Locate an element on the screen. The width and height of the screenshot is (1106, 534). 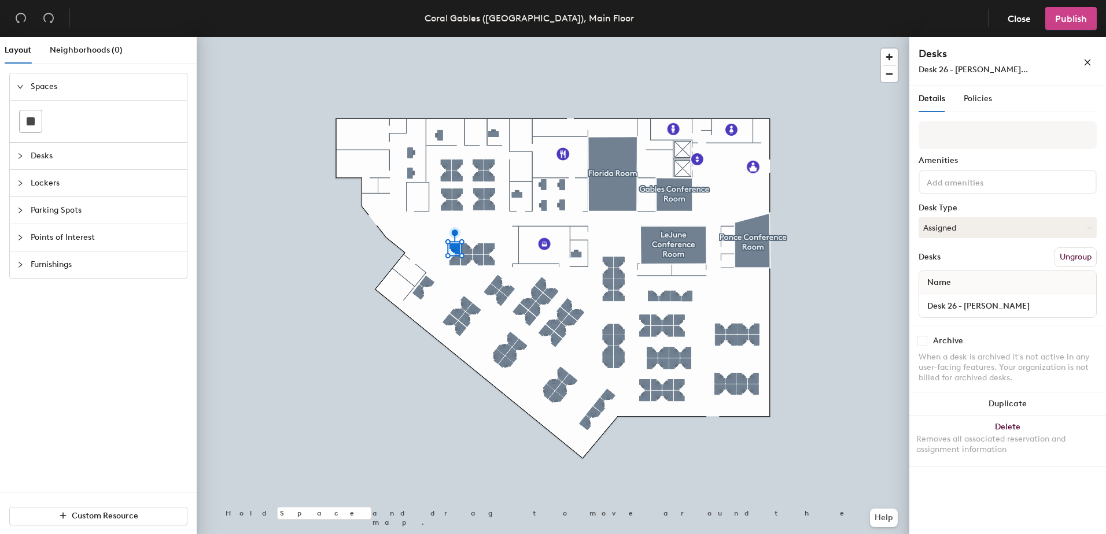
button: Duplicate is located at coordinates (1007, 404).